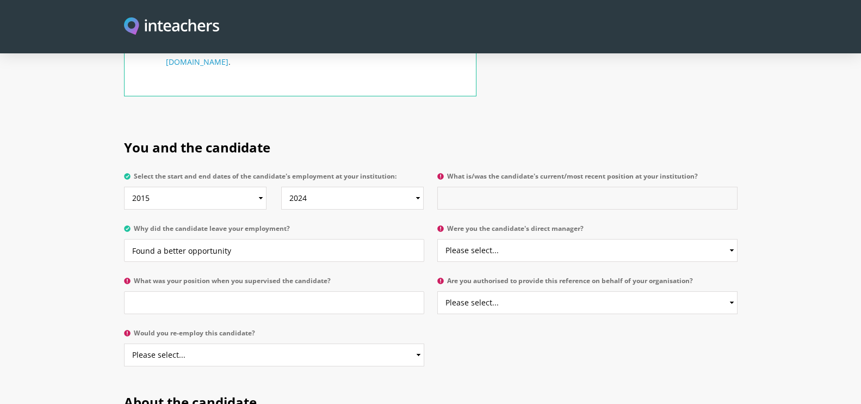 Image resolution: width=861 pixels, height=404 pixels. What do you see at coordinates (197, 147) in the screenshot?
I see `span: You and the candidate` at bounding box center [197, 147].